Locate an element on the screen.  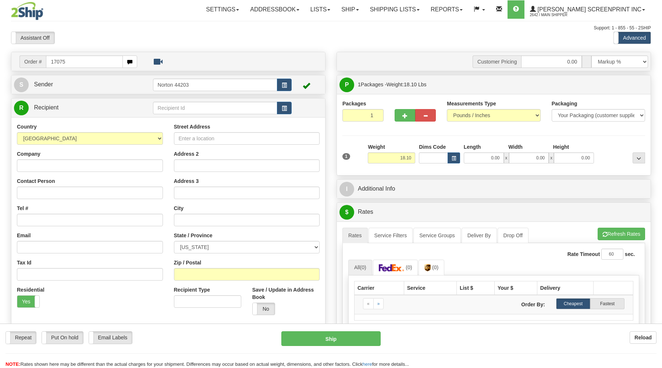
label: Tax Id is located at coordinates (24, 263).